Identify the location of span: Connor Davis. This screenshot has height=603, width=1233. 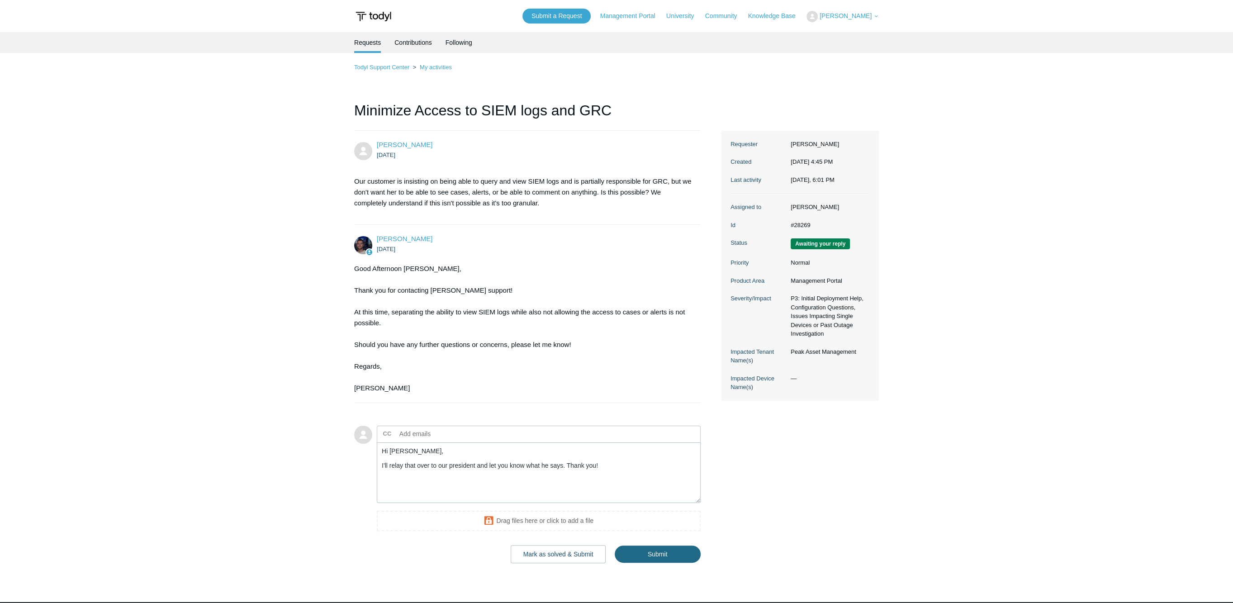
(404, 238).